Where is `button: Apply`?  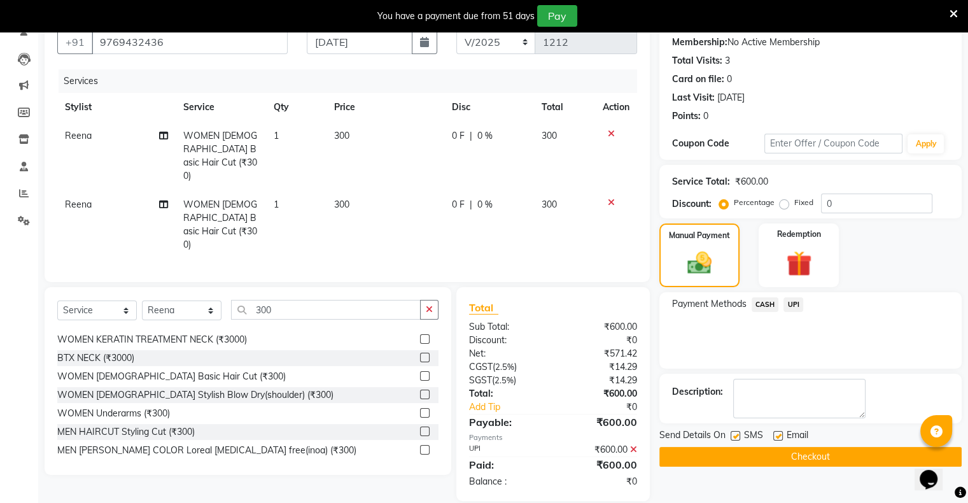
button: Apply is located at coordinates (925, 144).